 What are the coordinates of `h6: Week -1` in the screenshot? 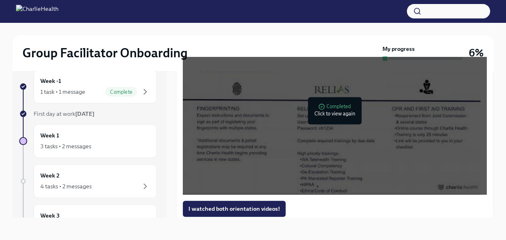 It's located at (51, 81).